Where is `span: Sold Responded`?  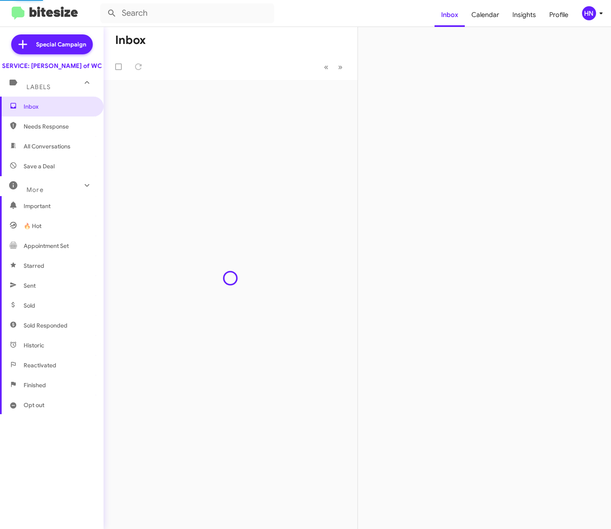
span: Sold Responded is located at coordinates (46, 325).